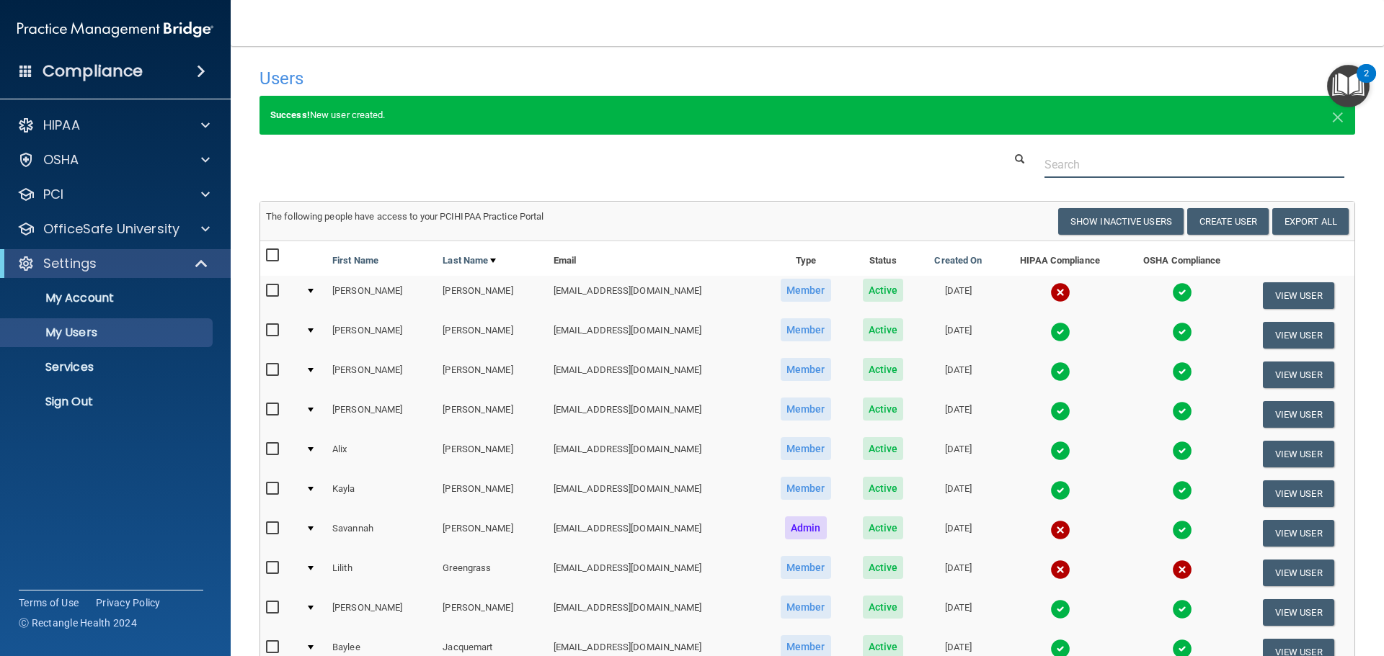 The height and width of the screenshot is (656, 1384). Describe the element at coordinates (113, 229) in the screenshot. I see `a: OfficeSafe University` at that location.